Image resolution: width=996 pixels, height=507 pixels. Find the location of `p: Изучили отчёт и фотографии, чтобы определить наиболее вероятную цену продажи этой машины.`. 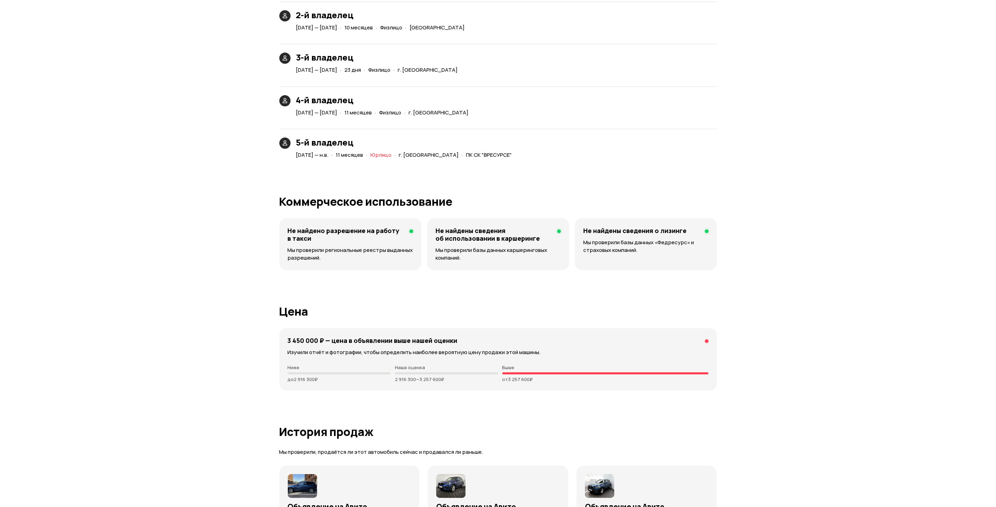

p: Изучили отчёт и фотографии, чтобы определить наиболее вероятную цену продажи этой машины. is located at coordinates (498, 352).